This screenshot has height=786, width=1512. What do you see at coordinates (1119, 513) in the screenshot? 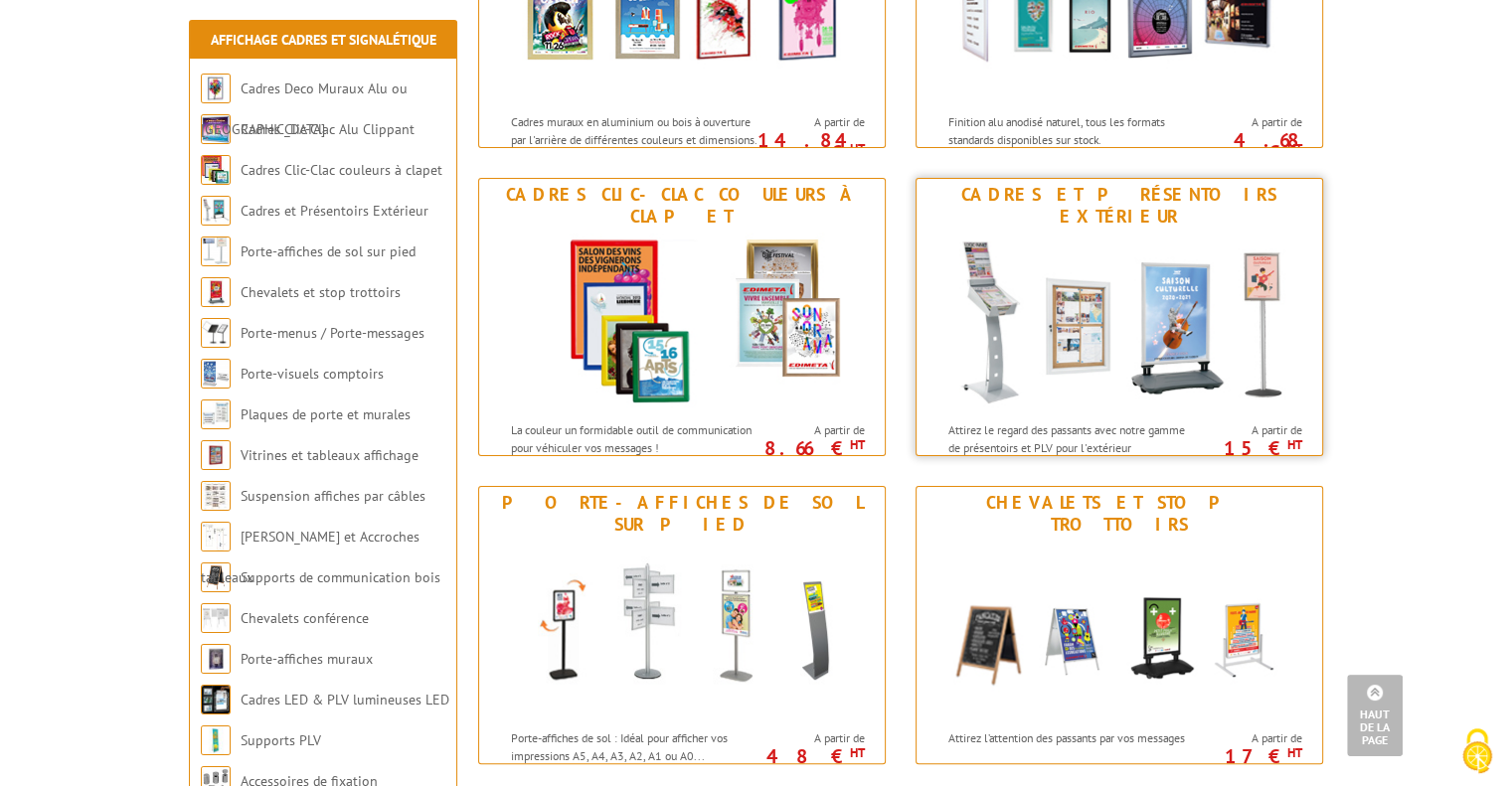
I see `div: Chevalets et stop trottoirs` at bounding box center [1119, 513].